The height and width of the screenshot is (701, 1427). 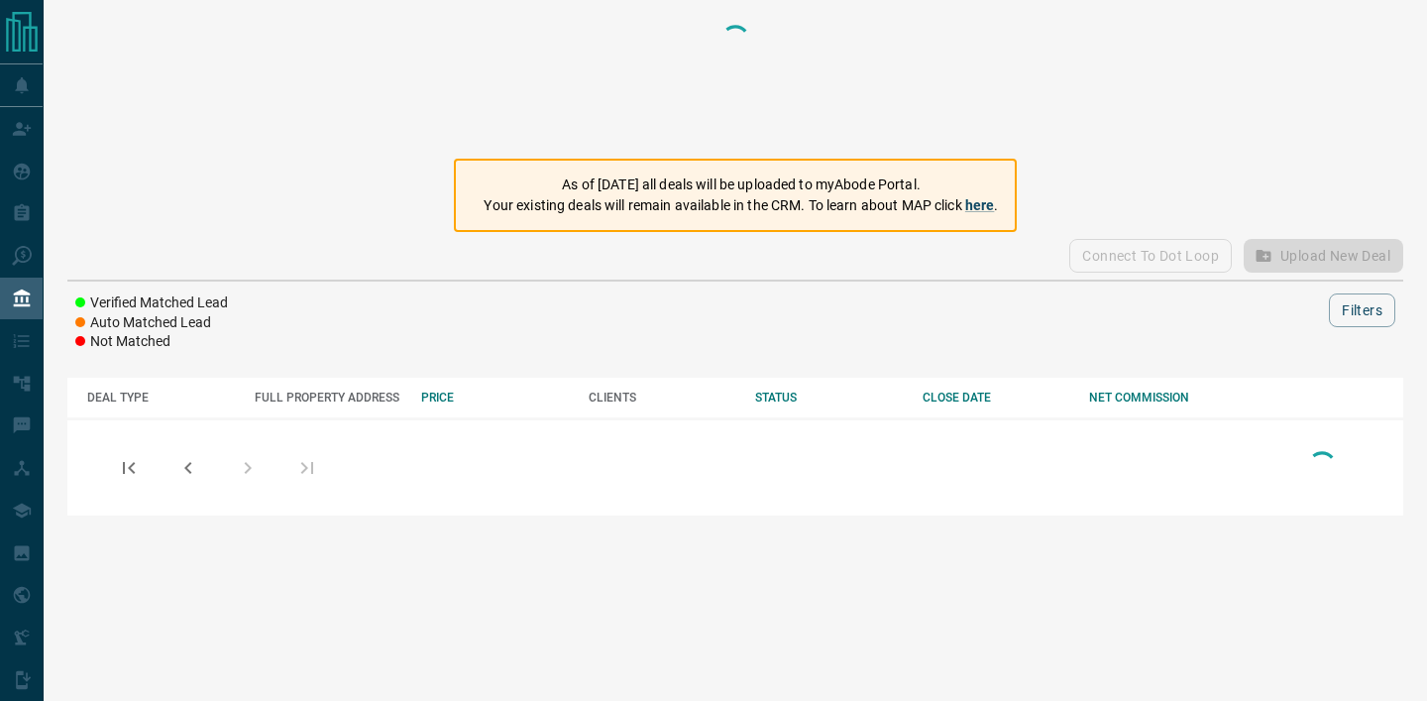 What do you see at coordinates (1162, 397) in the screenshot?
I see `div: NET COMMISSION` at bounding box center [1162, 397].